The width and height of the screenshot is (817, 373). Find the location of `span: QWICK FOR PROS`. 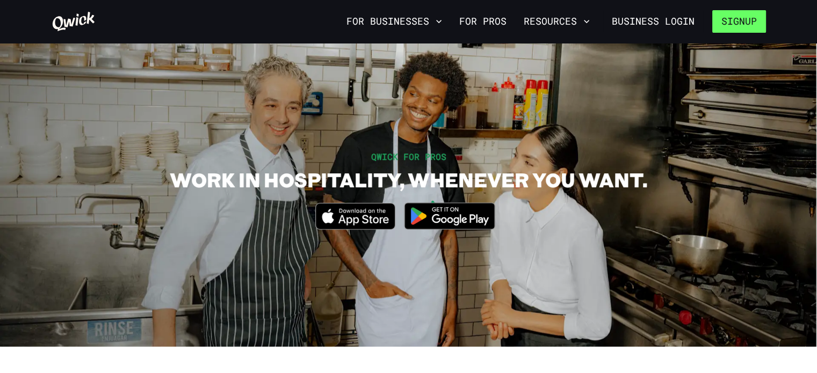

span: QWICK FOR PROS is located at coordinates (409, 156).